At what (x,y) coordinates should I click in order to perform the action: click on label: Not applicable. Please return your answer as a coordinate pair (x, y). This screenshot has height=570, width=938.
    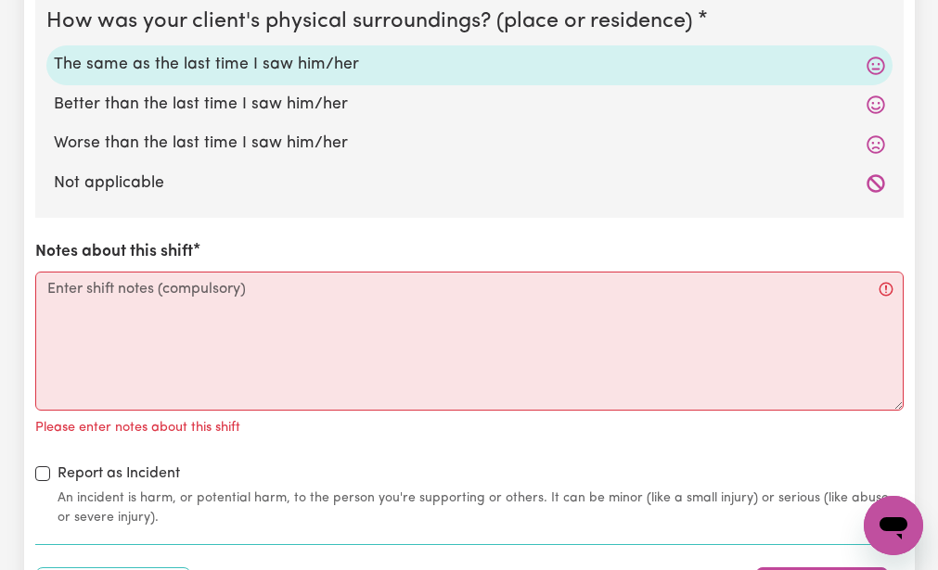
    Looking at the image, I should click on (469, 184).